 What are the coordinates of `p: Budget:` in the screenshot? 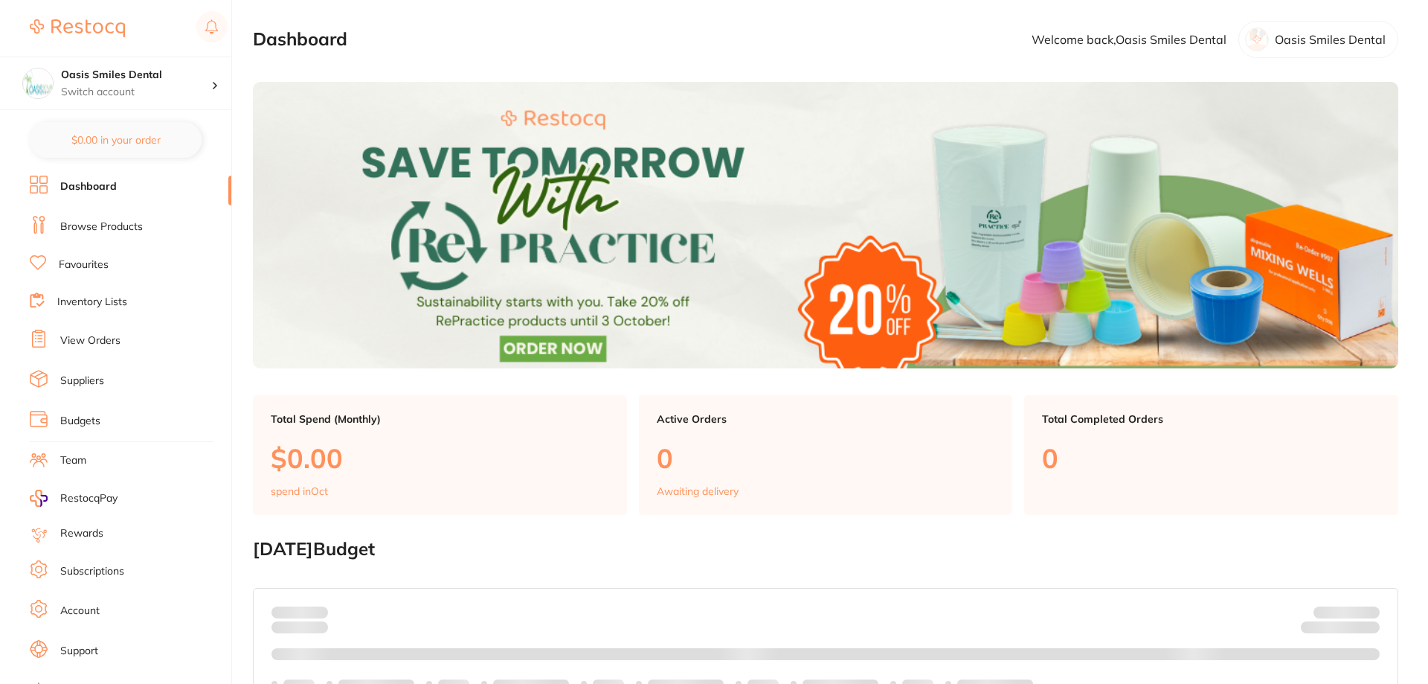 It's located at (1346, 612).